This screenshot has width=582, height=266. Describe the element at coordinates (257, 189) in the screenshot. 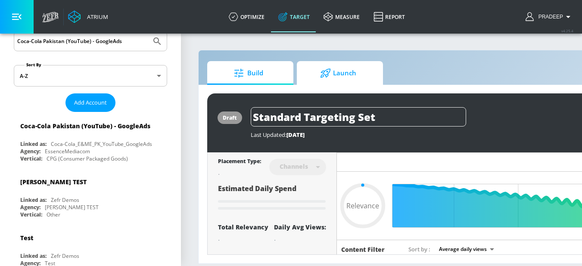

I see `span: Estimated Daily Spend` at that location.